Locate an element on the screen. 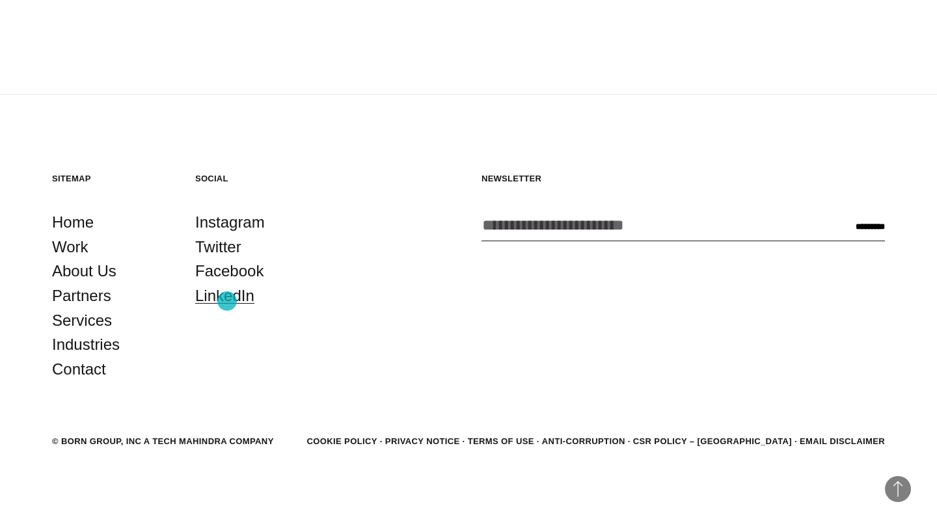 This screenshot has width=937, height=528. a: Terms of Use is located at coordinates (501, 441).